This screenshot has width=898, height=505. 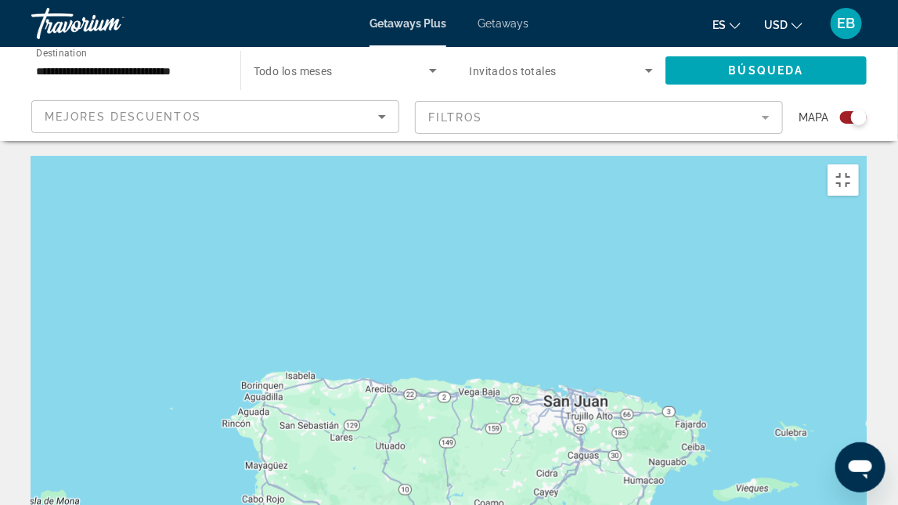 I want to click on a: Getaways, so click(x=503, y=23).